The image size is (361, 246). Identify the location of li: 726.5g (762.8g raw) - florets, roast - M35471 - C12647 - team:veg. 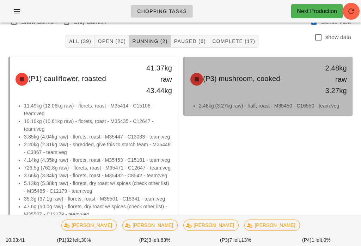
(98, 168).